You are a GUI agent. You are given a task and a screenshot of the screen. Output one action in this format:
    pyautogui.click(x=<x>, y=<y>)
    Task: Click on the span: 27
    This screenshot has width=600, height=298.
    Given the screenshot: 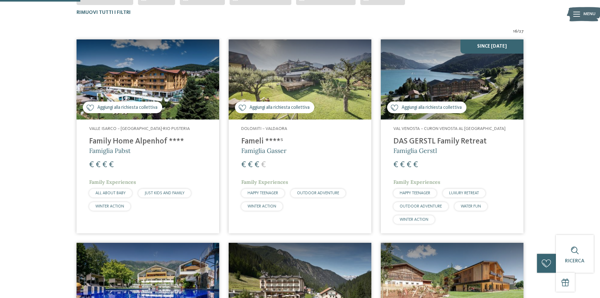 What is the action you would take?
    pyautogui.click(x=521, y=31)
    